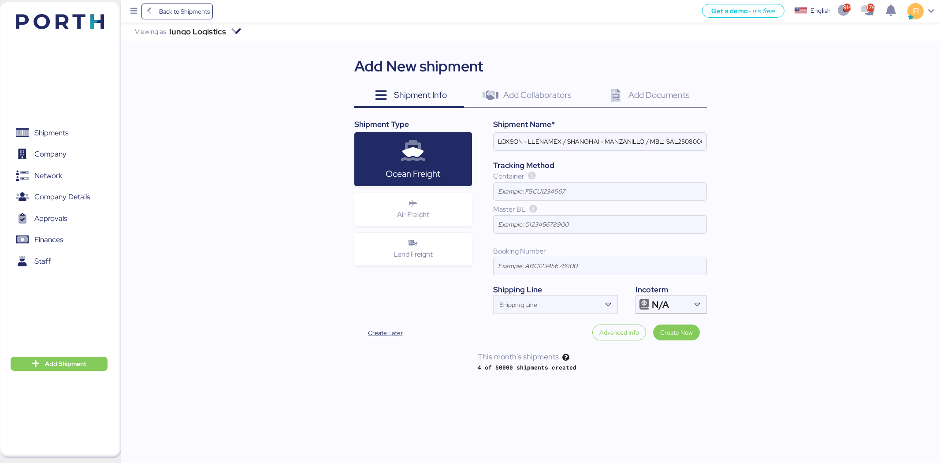 This screenshot has width=940, height=463. Describe the element at coordinates (57, 176) in the screenshot. I see `a: Network` at that location.